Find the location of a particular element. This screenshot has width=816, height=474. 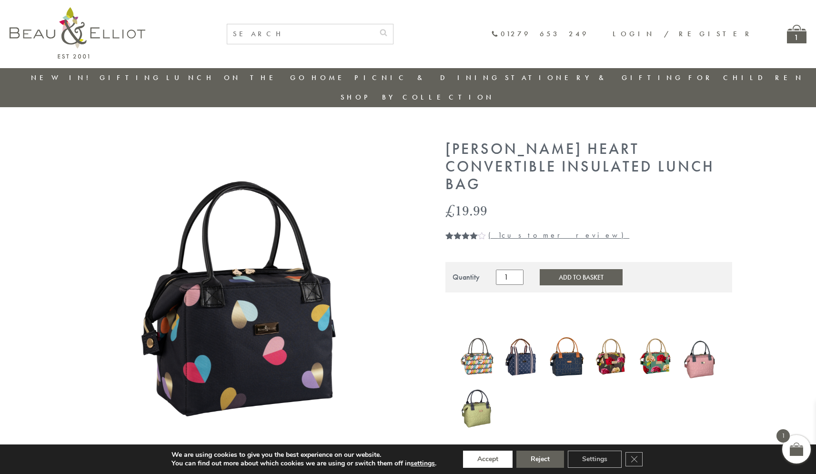

p: You can find out more about which cookies we are using or switch them off in . is located at coordinates (304, 464).